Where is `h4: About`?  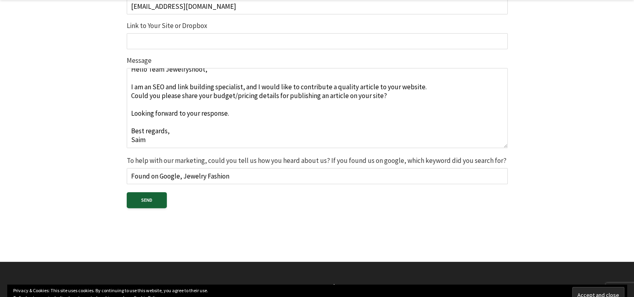 h4: About is located at coordinates (440, 287).